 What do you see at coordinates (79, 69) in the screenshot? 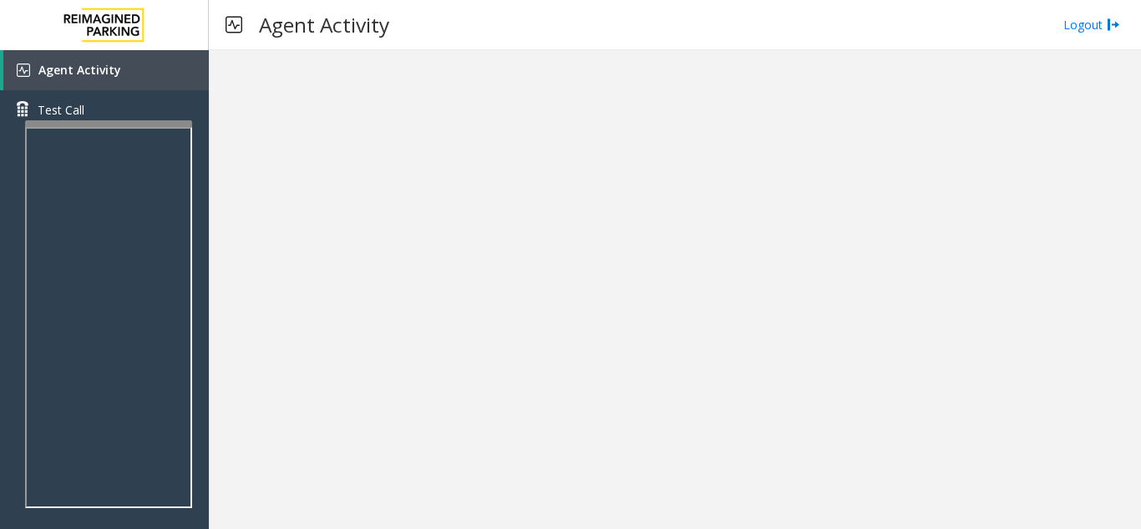
I see `span: Agent Activity` at bounding box center [79, 69].